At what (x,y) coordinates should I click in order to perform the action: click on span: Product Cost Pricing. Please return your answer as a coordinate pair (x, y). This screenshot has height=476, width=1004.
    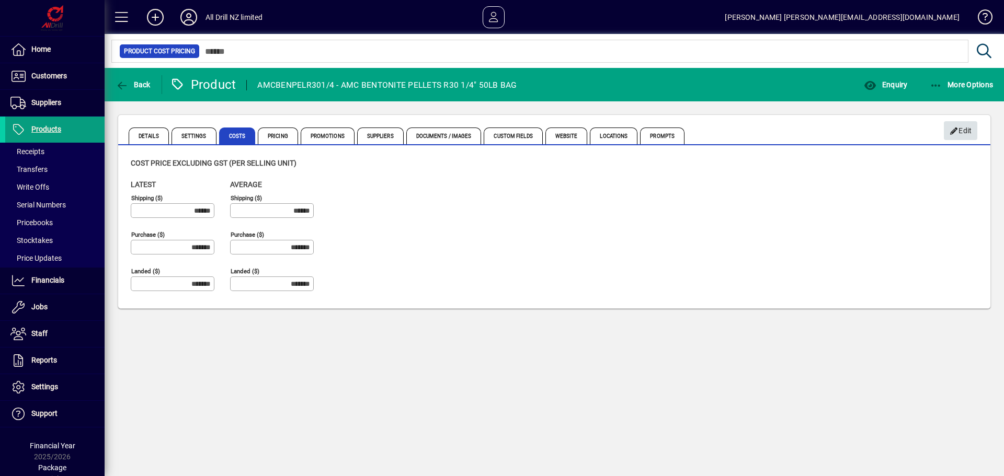
    Looking at the image, I should click on (159, 51).